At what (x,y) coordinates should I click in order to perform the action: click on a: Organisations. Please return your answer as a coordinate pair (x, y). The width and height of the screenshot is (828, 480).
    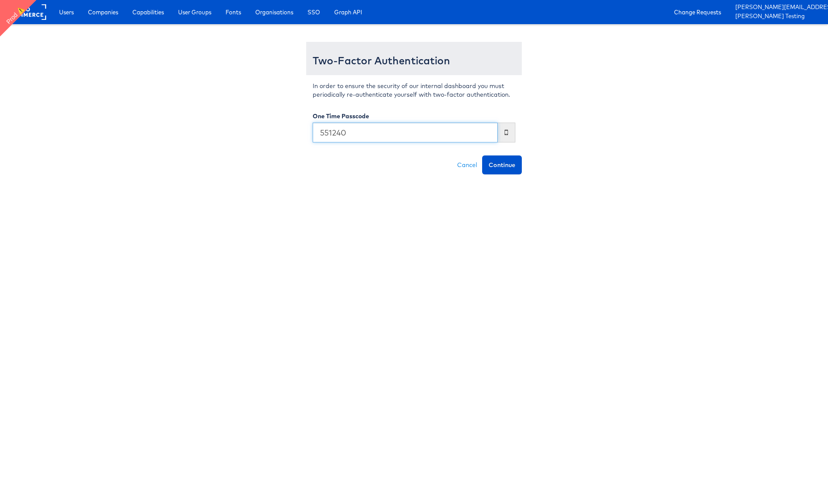
    Looking at the image, I should click on (274, 12).